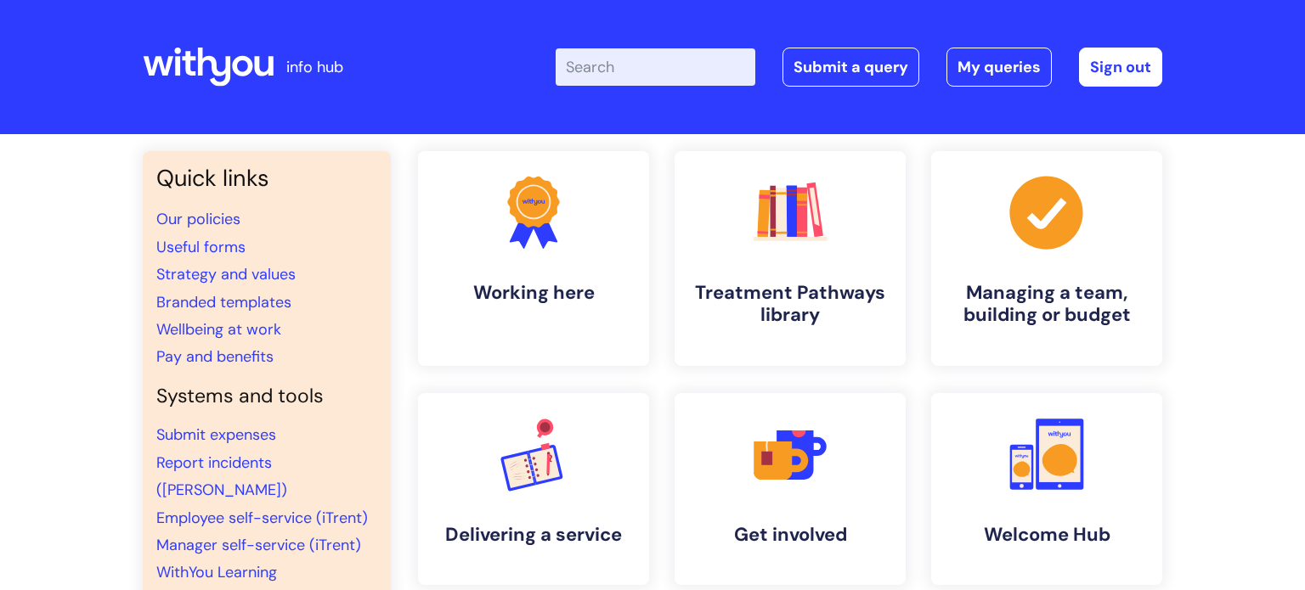  I want to click on h4: Welcome Hub, so click(1047, 535).